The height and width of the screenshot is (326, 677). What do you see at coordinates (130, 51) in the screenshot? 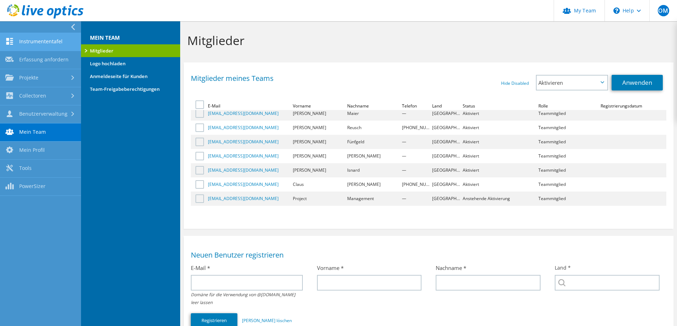
I see `a: Mitglieder` at bounding box center [130, 51].